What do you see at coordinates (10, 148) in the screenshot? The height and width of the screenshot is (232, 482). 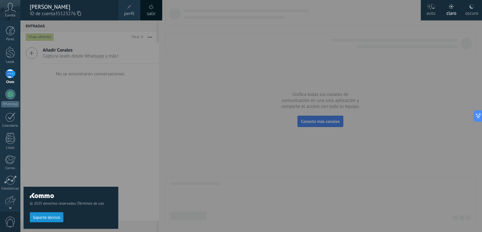 I see `div: Listas` at bounding box center [10, 148].